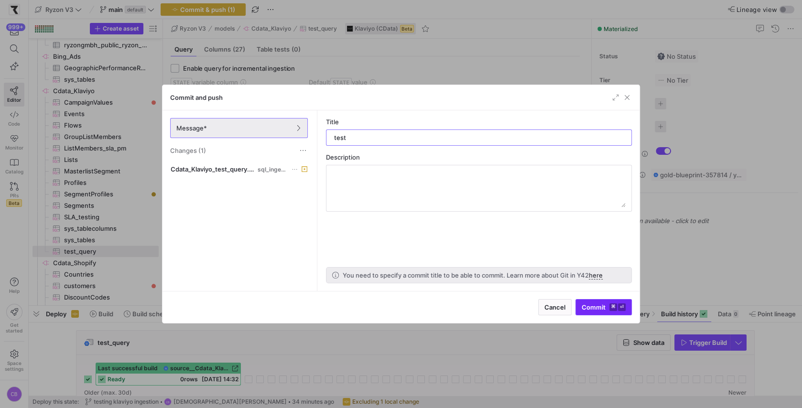  I want to click on div: Description, so click(479, 157).